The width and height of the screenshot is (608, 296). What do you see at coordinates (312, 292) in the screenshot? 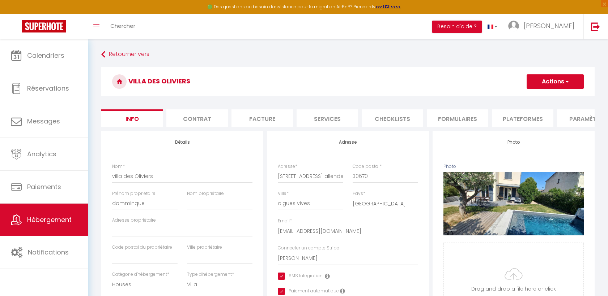
I see `label: Paiement automatique` at bounding box center [312, 292].